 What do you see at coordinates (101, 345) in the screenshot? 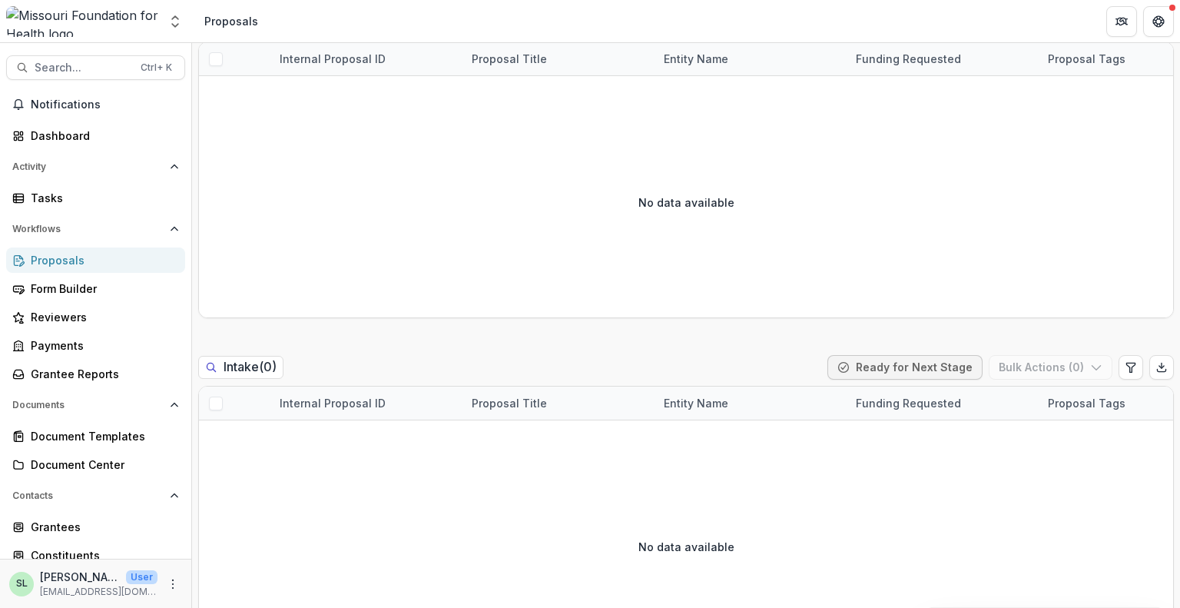
I see `div: Payments` at bounding box center [101, 345].